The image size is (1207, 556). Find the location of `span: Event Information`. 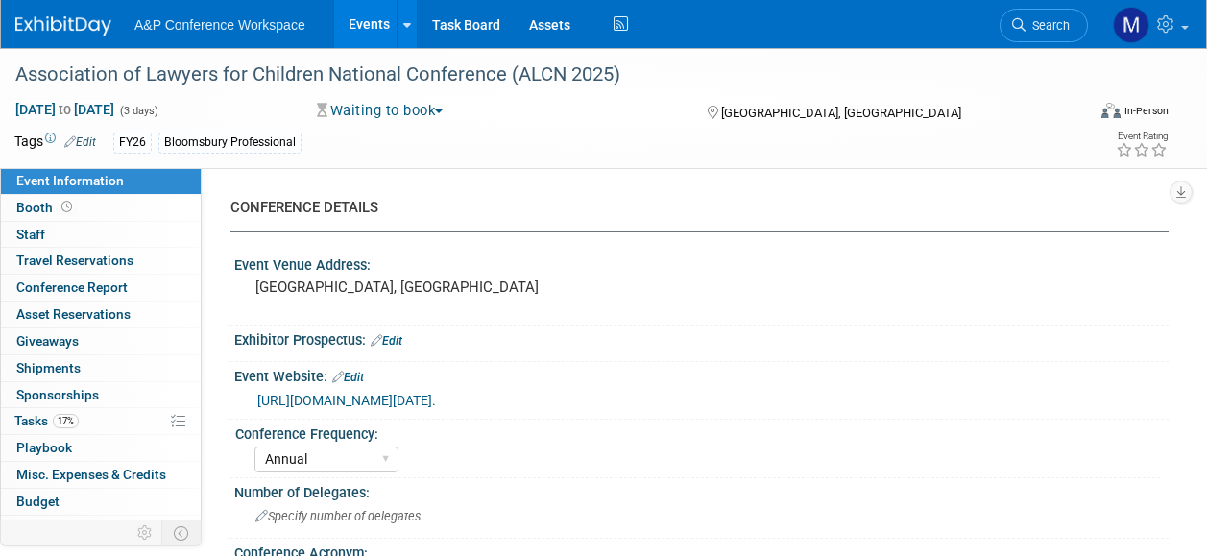

span: Event Information is located at coordinates (70, 181).